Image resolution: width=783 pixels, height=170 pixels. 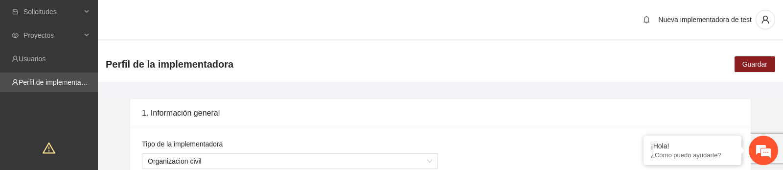 I want to click on span: Perfil de la implementadora, so click(x=169, y=64).